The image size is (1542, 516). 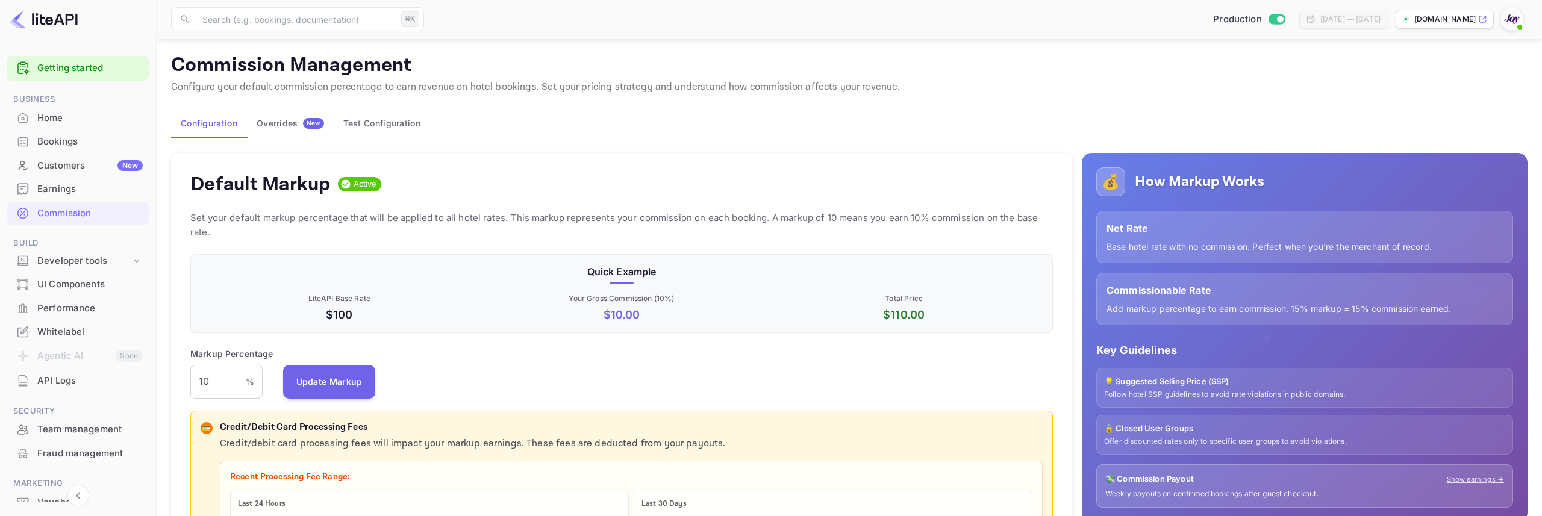 I want to click on h5: How Markup Works, so click(x=1199, y=182).